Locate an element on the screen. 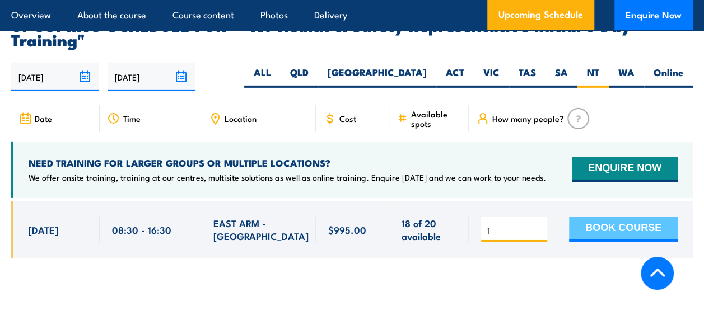 The height and width of the screenshot is (320, 704). h4: NEED TRAINING FOR LARGER GROUPS OR MULTIPLE LOCATIONS? is located at coordinates (287, 163).